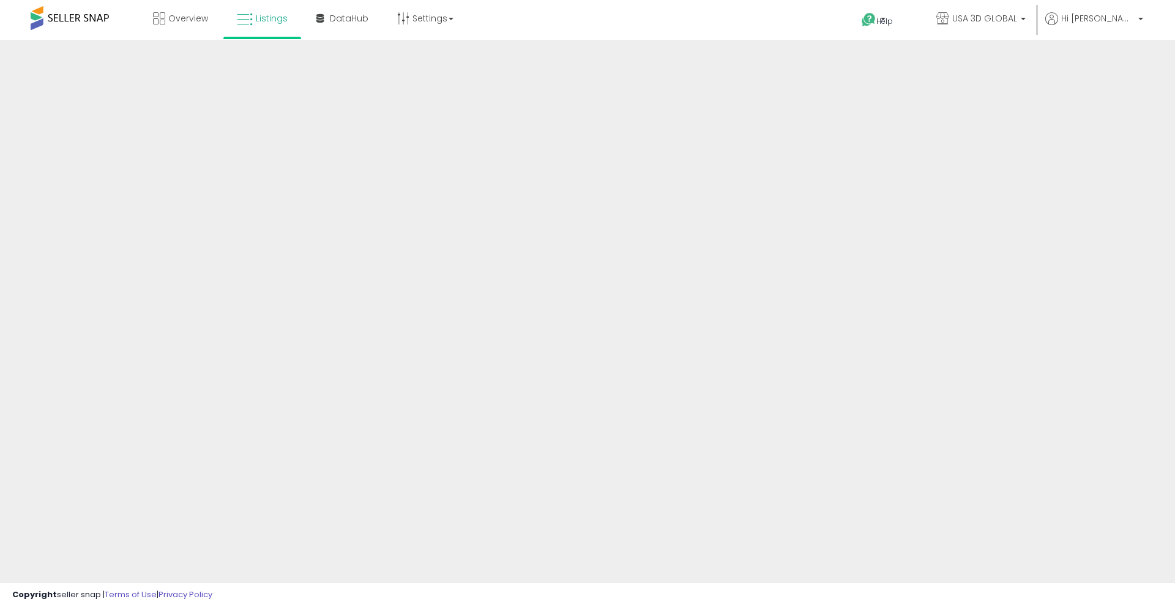 Image resolution: width=1175 pixels, height=607 pixels. I want to click on span: USA 3D GLOBAL, so click(985, 18).